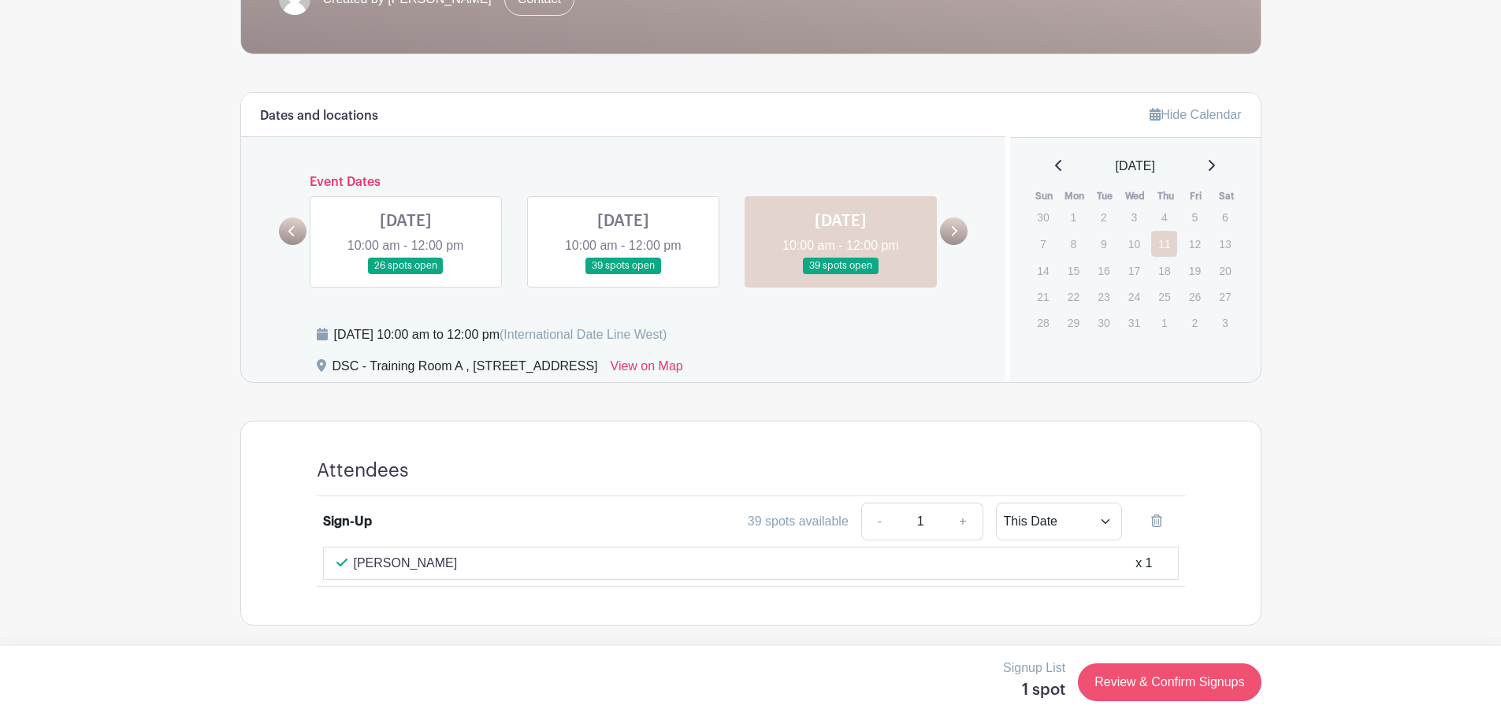 This screenshot has width=1501, height=724. I want to click on h6: Event Dates, so click(623, 182).